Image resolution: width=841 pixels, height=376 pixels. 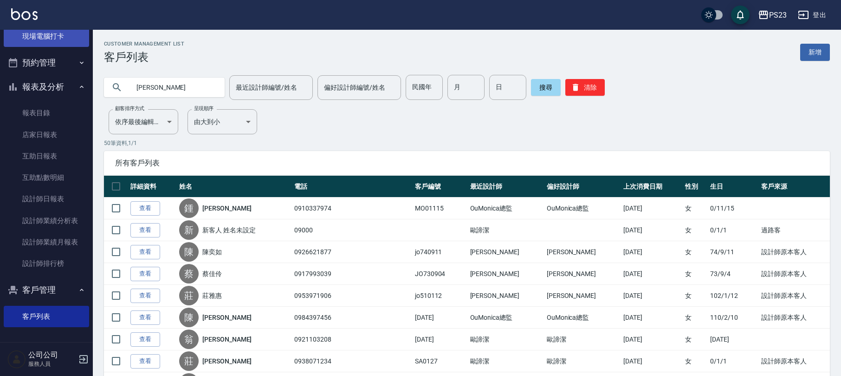 I want to click on td: MO01115, so click(x=440, y=208).